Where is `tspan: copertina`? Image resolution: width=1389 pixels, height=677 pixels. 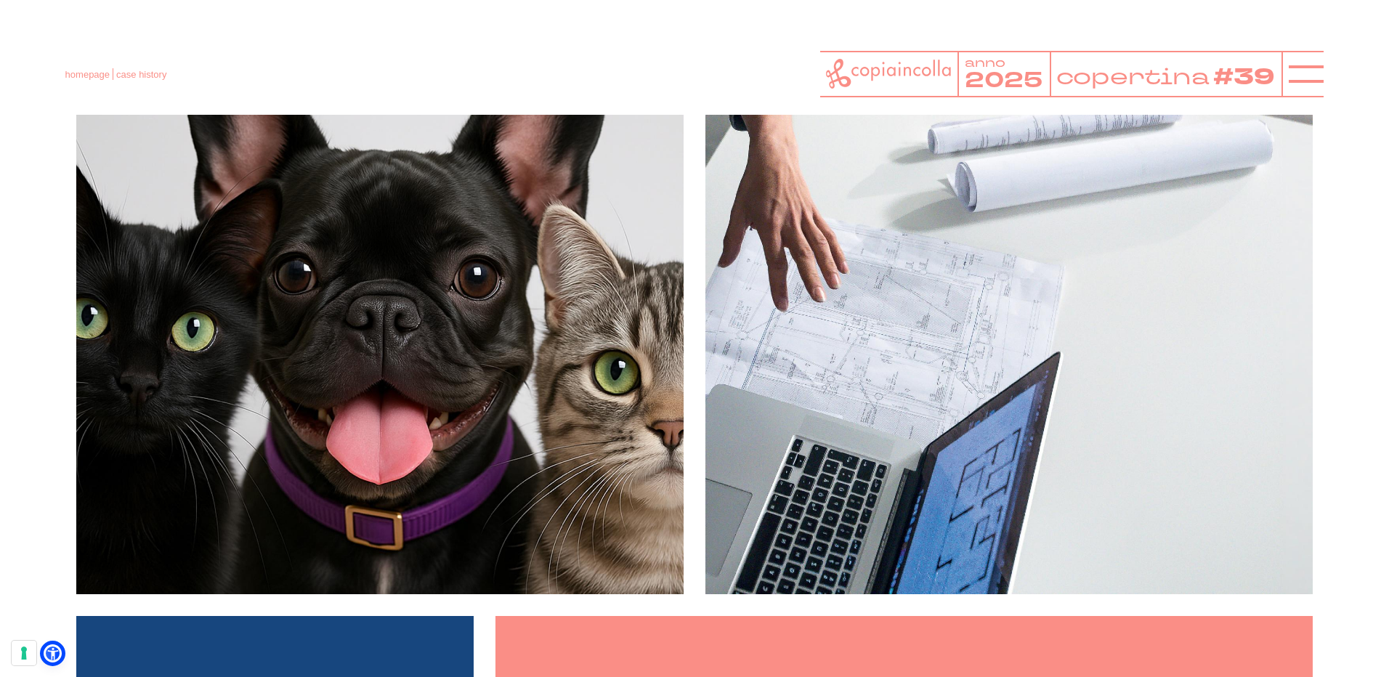
tspan: copertina is located at coordinates (1133, 76).